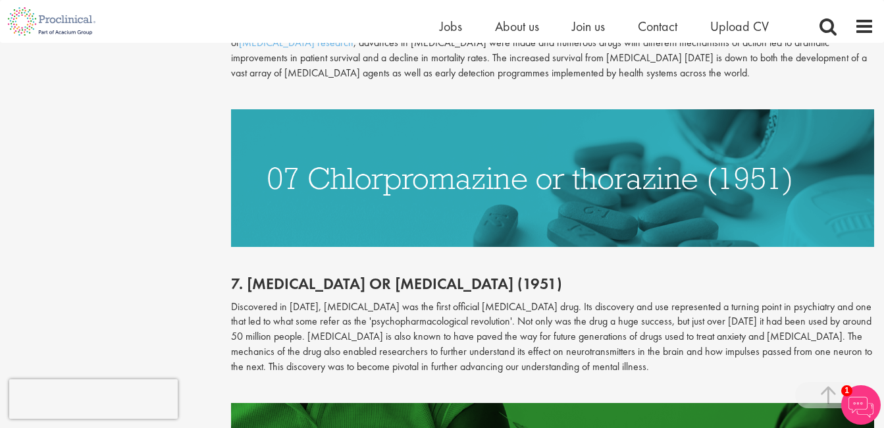  I want to click on a: Jobs, so click(451, 26).